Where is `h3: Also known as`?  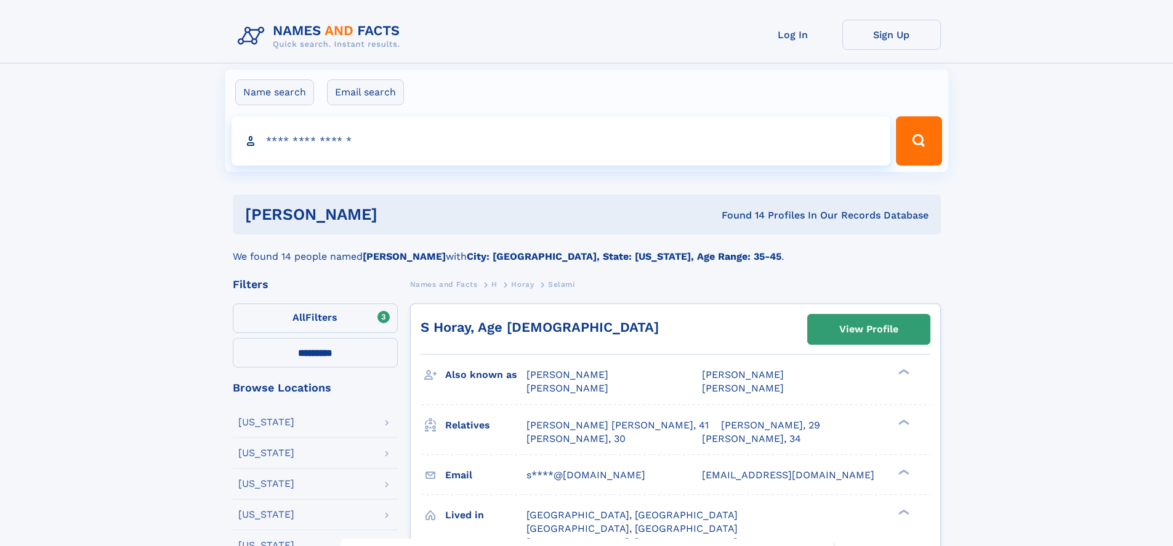
h3: Also known as is located at coordinates (486, 375).